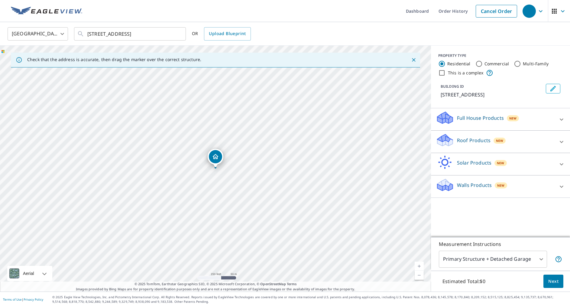 This screenshot has width=570, height=307. Describe the element at coordinates (501, 244) in the screenshot. I see `p: Measurement Instructions` at that location.